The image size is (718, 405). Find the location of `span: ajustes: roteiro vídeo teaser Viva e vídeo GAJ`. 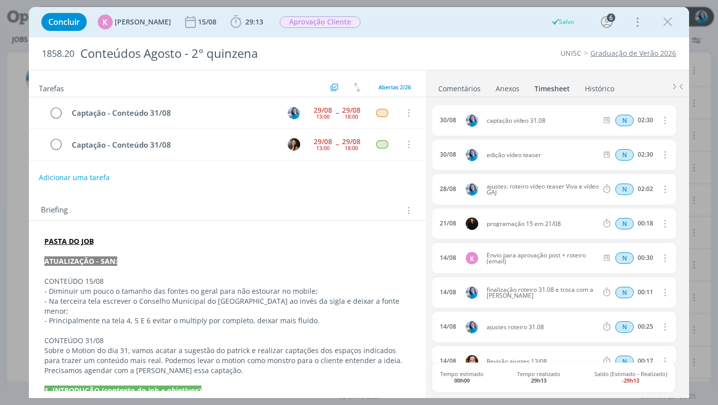

span: ajustes: roteiro vídeo teaser Viva e vídeo GAJ is located at coordinates (542, 189).